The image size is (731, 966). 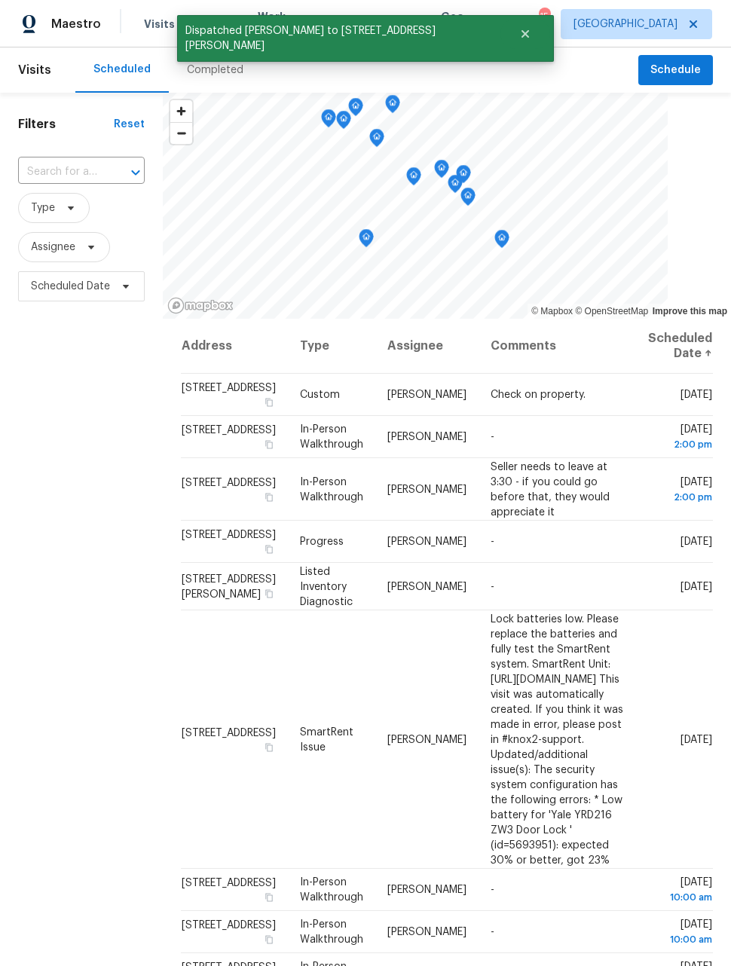 What do you see at coordinates (557, 739) in the screenshot?
I see `span: Lock batteries low. Please replace the batteries and fully test the SmartRent system. SmartRent U...` at bounding box center [557, 739].